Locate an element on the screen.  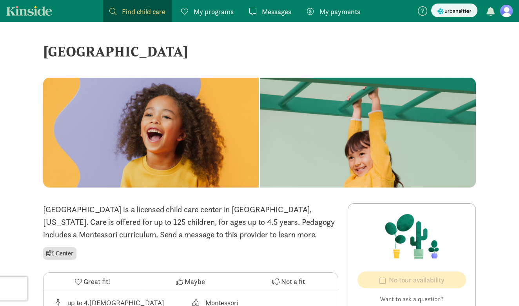
button: Not a fit is located at coordinates (289, 282).